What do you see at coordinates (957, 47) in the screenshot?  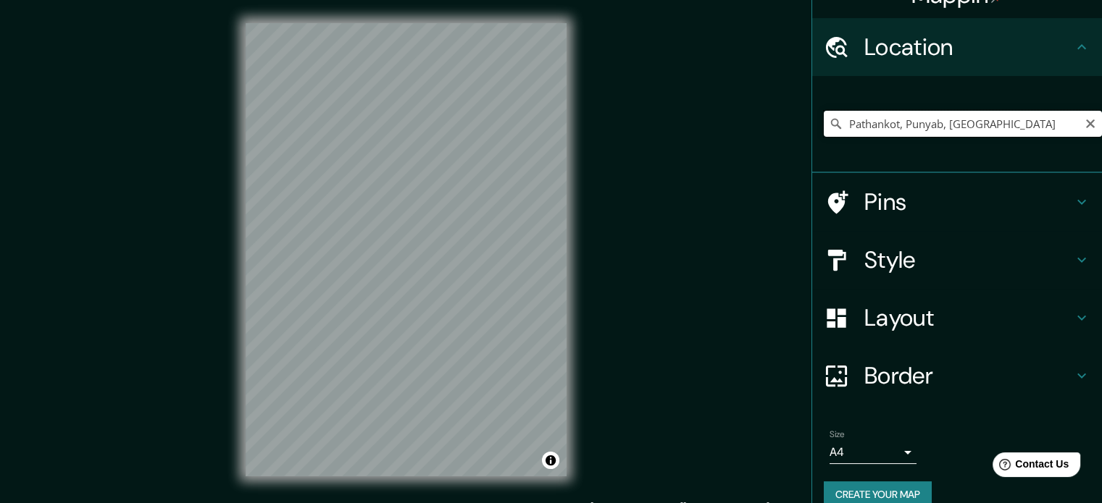 I see `div: Location` at bounding box center [957, 47].